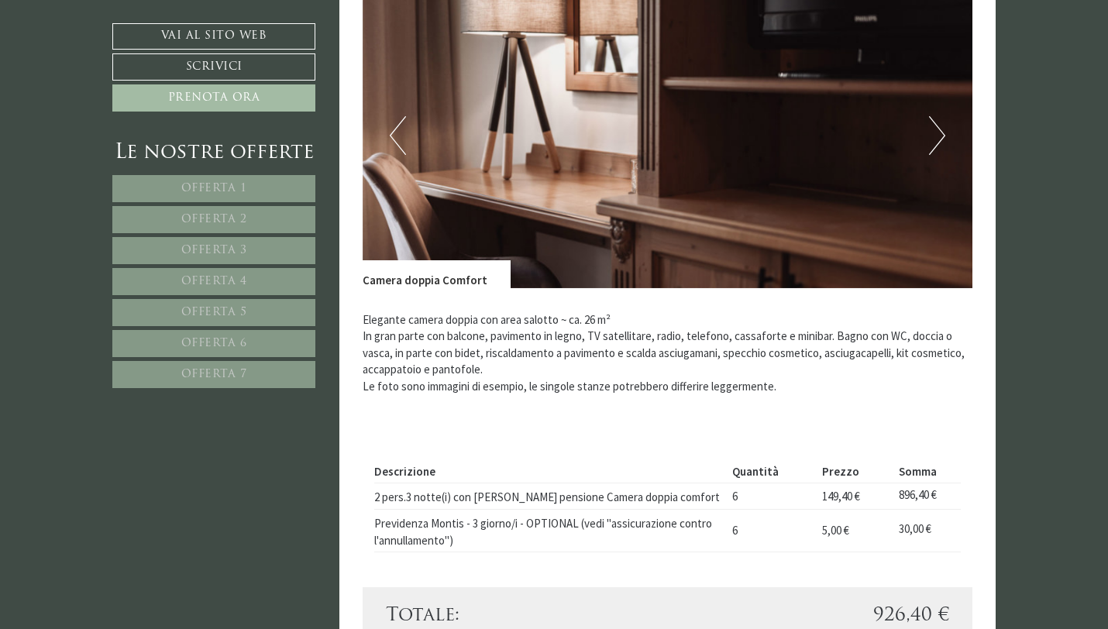 The width and height of the screenshot is (1108, 629). What do you see at coordinates (521, 616) in the screenshot?
I see `div: Totale:` at bounding box center [521, 616].